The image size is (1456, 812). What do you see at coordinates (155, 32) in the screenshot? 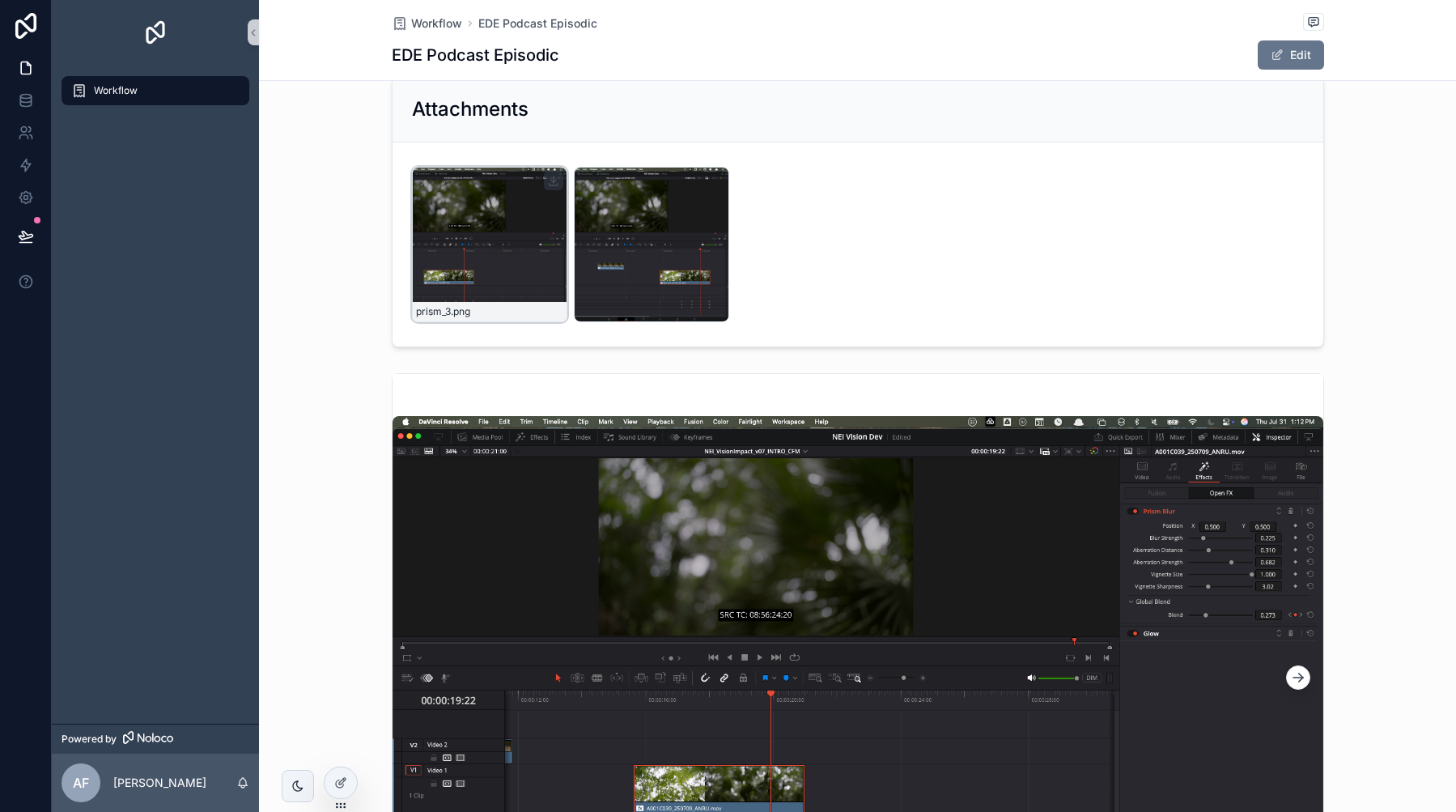
I see `img: App logo` at bounding box center [155, 32].